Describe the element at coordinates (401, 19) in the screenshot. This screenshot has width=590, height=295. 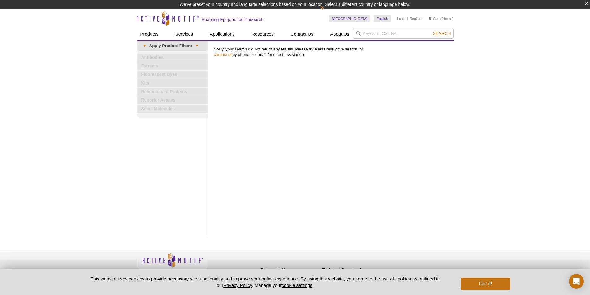
I see `a: Login` at that location.